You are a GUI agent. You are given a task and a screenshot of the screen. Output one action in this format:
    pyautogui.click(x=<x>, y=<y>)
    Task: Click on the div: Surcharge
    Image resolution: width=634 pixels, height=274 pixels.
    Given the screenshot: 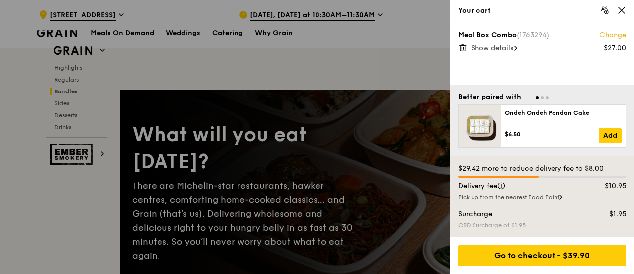 What is the action you would take?
    pyautogui.click(x=520, y=214)
    